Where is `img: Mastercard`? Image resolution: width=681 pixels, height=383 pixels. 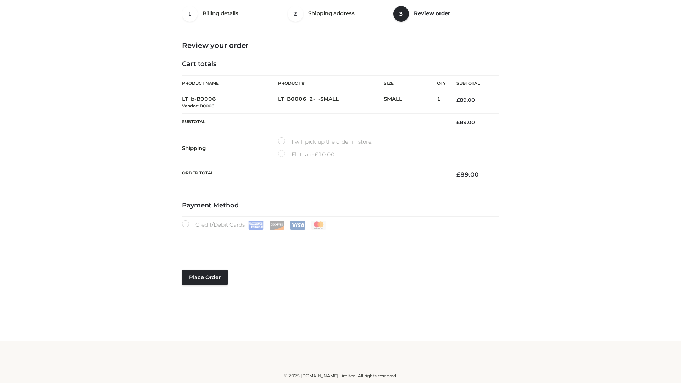
img: Mastercard is located at coordinates (319, 225).